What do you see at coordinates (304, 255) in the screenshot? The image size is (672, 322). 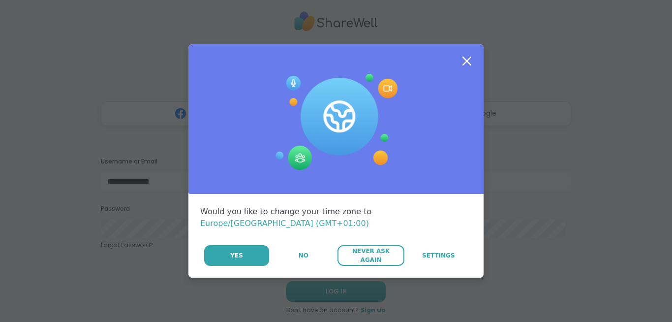 I see `span: No` at bounding box center [304, 255].